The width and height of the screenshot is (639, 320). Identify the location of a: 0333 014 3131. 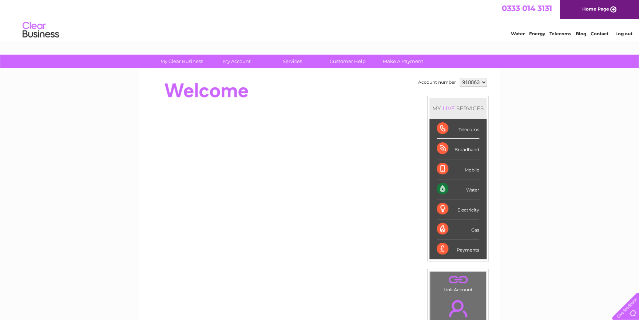
(527, 8).